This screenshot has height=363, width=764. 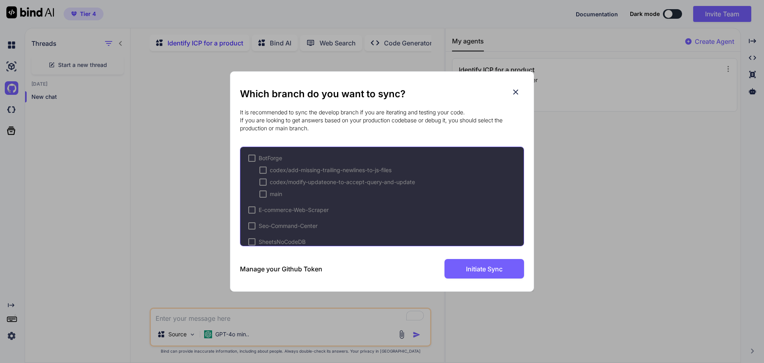 I want to click on h3: Manage your Github Token, so click(x=281, y=269).